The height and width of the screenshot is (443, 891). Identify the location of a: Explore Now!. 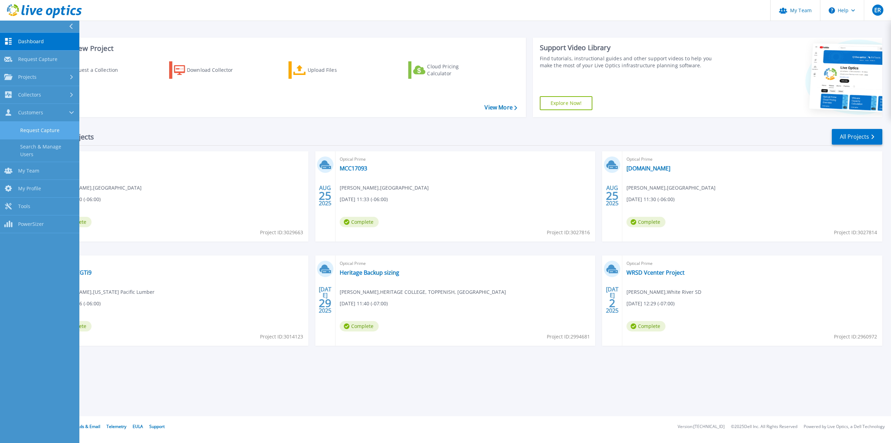
(566, 103).